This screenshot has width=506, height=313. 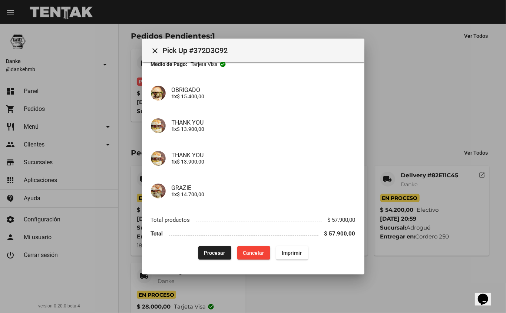 What do you see at coordinates (223, 64) in the screenshot?
I see `mat-icon: check_circle` at bounding box center [223, 64].